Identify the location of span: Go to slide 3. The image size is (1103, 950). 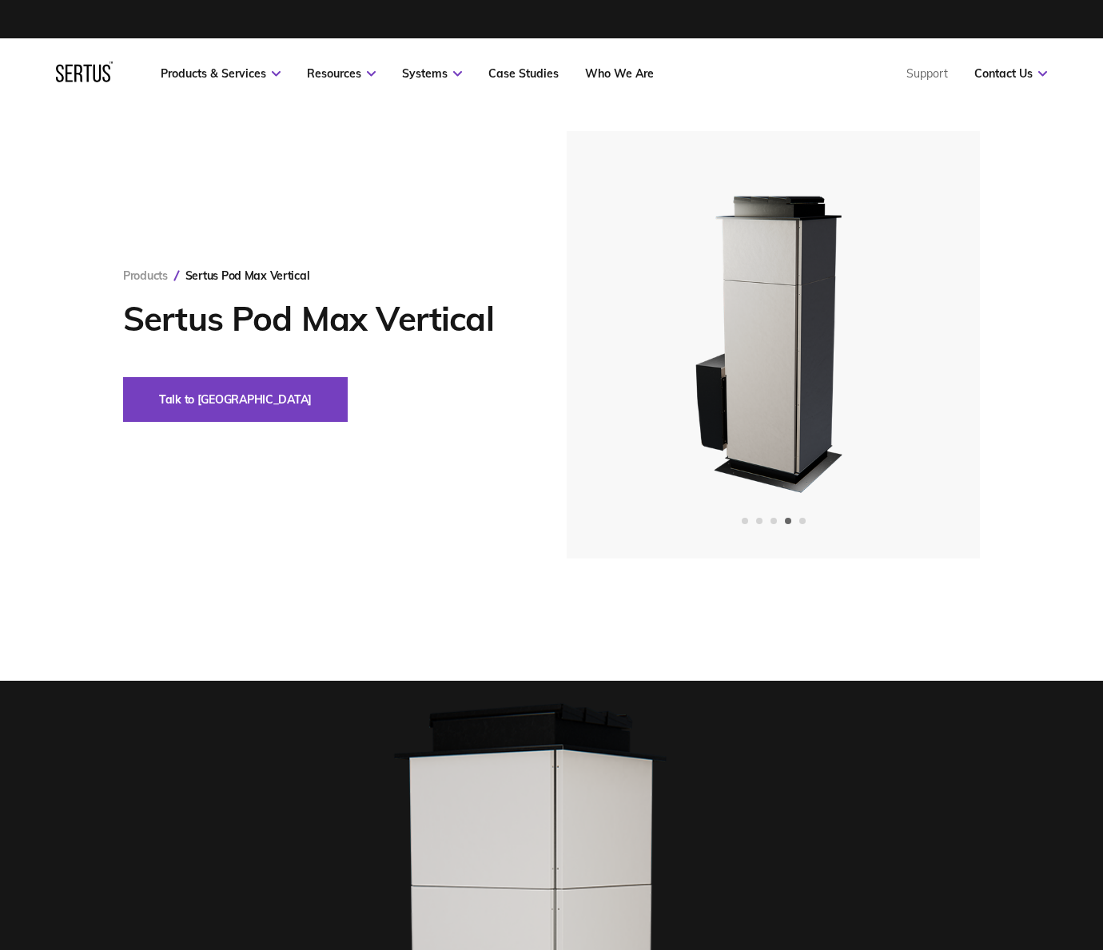
(774, 521).